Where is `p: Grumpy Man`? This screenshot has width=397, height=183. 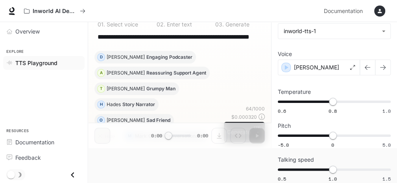
p: Grumpy Man is located at coordinates (161, 89).